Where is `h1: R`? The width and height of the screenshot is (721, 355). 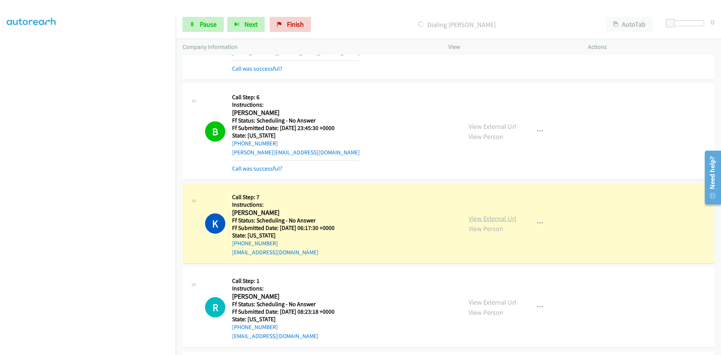
h1: R is located at coordinates (215, 307).